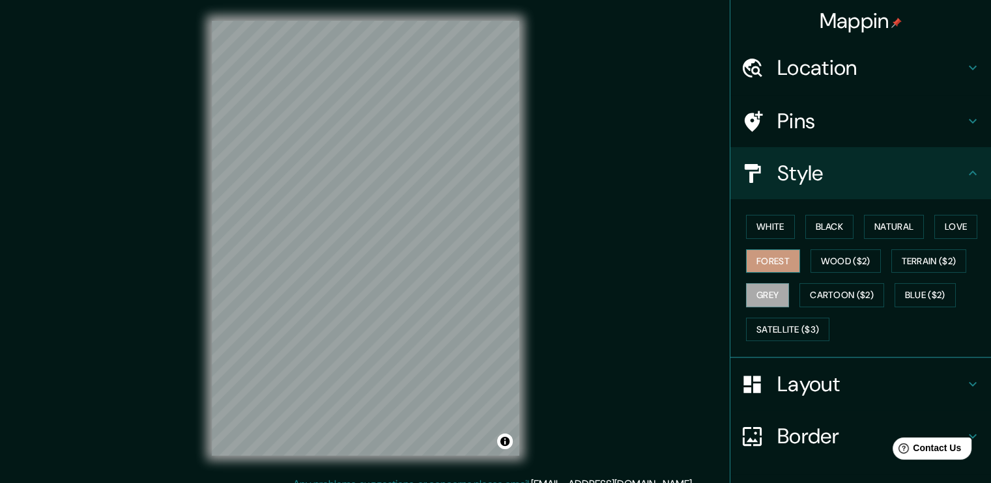  Describe the element at coordinates (925, 295) in the screenshot. I see `button: Blue ($2)` at that location.